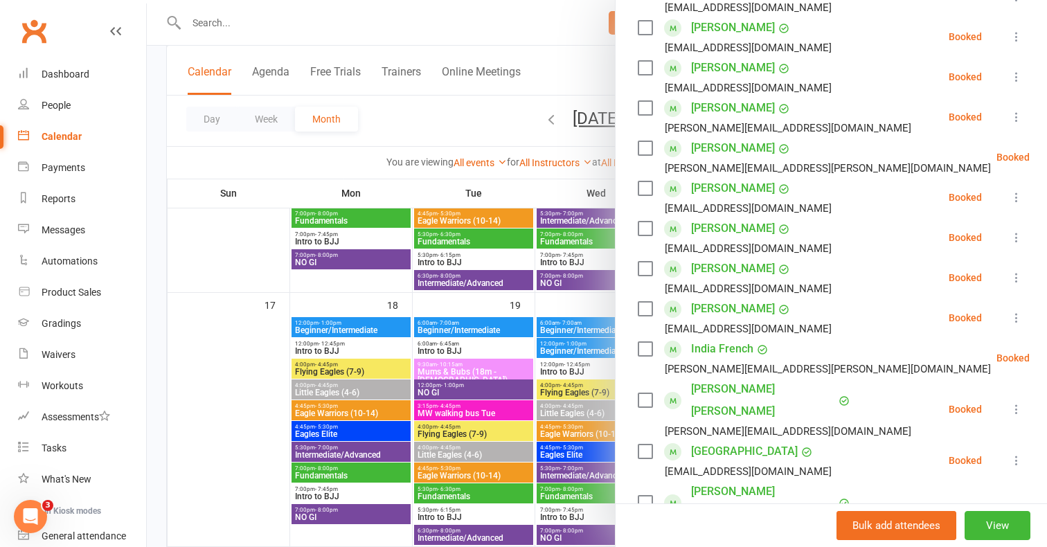  I want to click on div: People, so click(56, 105).